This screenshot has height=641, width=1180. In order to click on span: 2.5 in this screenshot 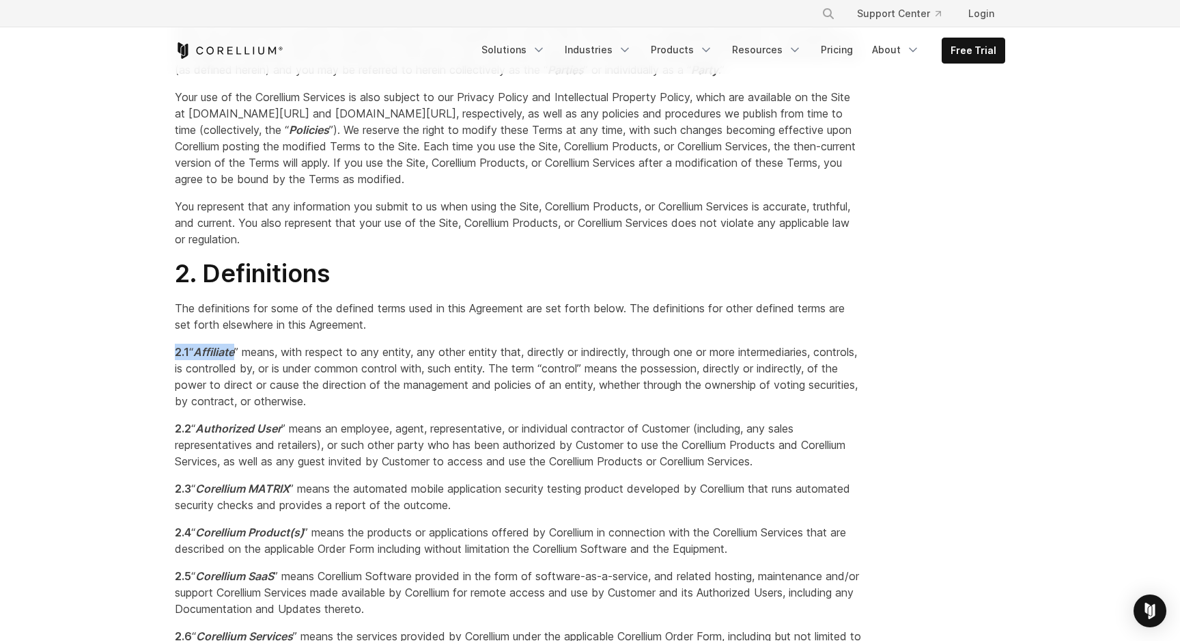, I will do `click(183, 576)`.